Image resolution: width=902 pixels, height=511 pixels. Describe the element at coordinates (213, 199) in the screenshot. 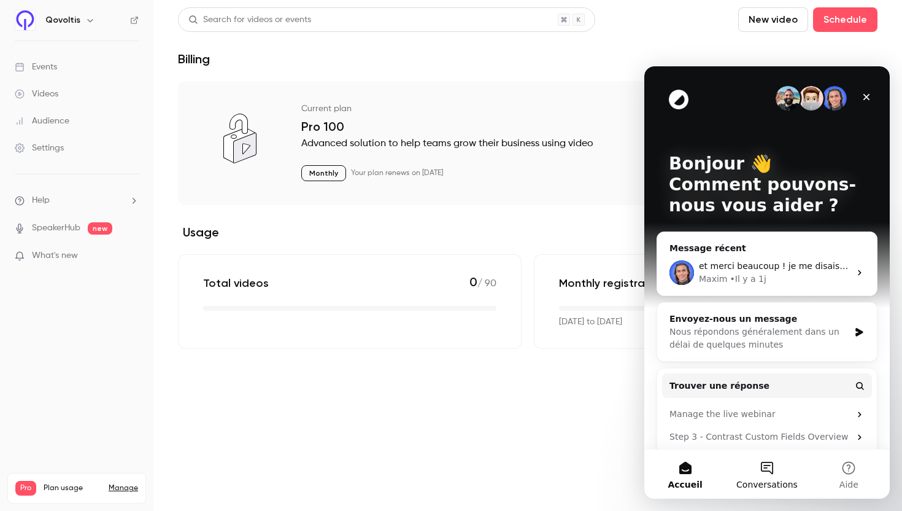

I see `span: et merci beaucoup ! je me disais bien que ton nom me disait qqchose :~)` at that location.